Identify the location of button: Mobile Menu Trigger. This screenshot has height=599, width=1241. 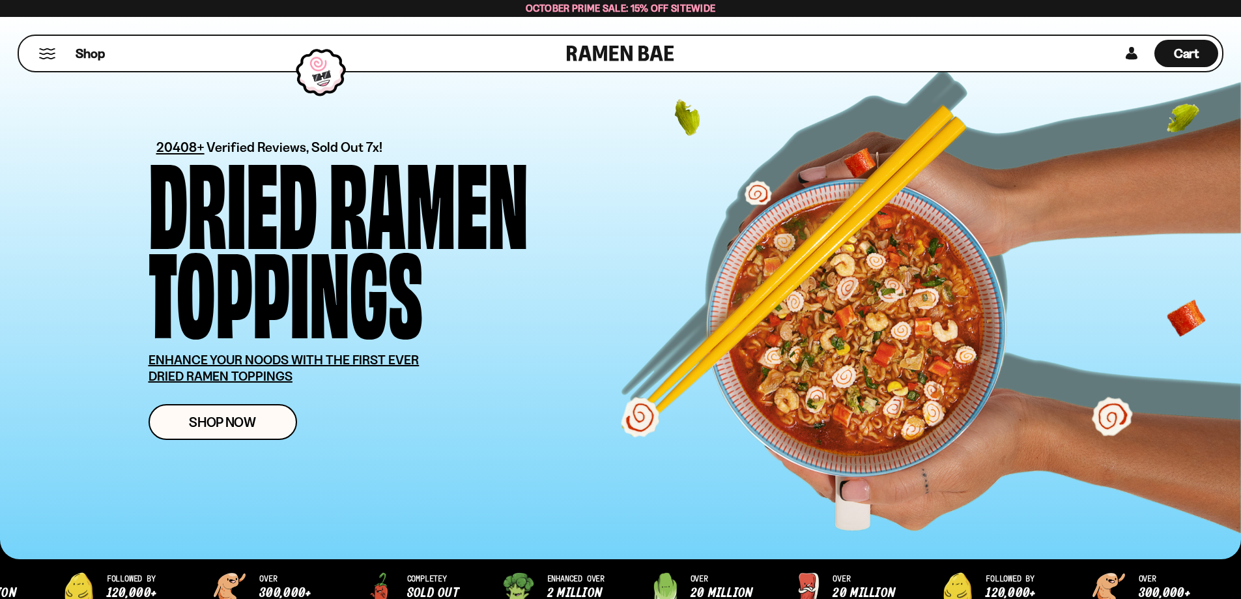
(47, 53).